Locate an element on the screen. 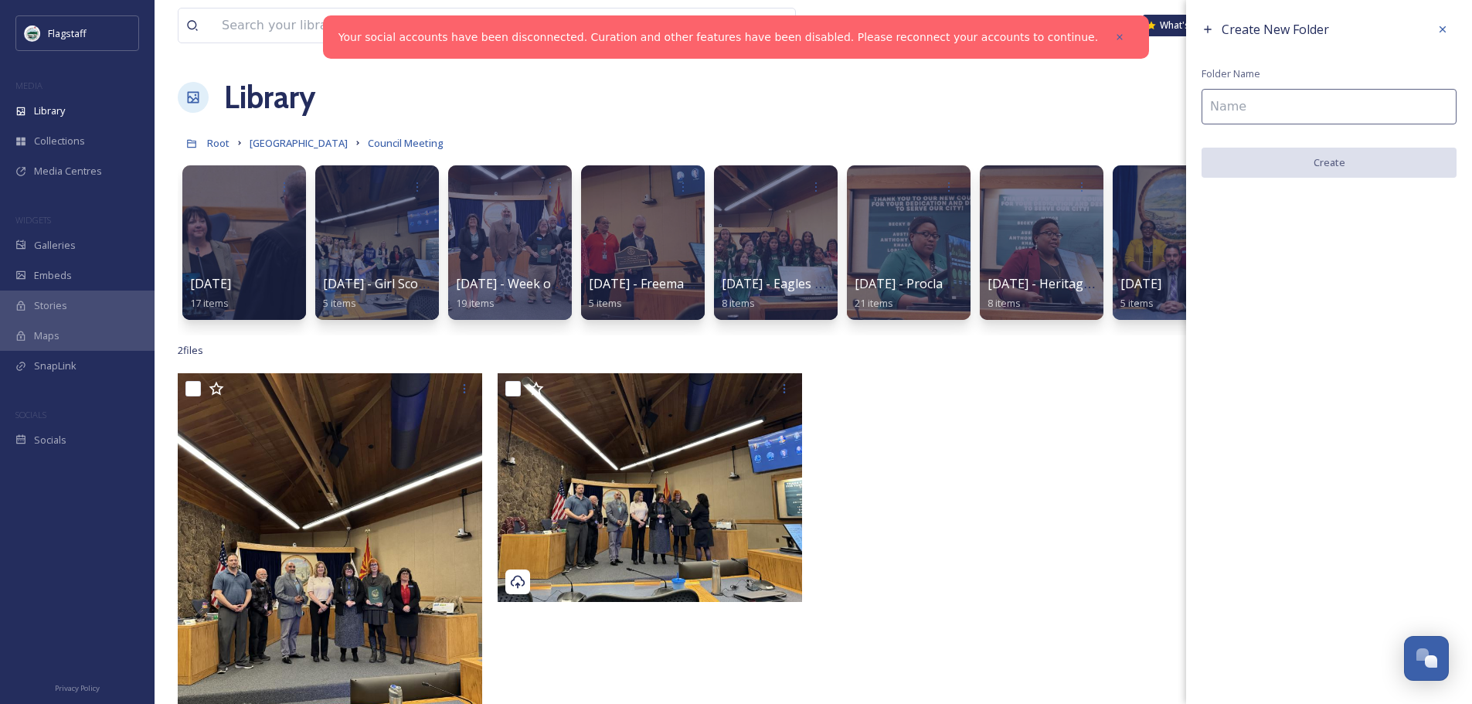 This screenshot has width=1472, height=704. span: 17 items is located at coordinates (209, 303).